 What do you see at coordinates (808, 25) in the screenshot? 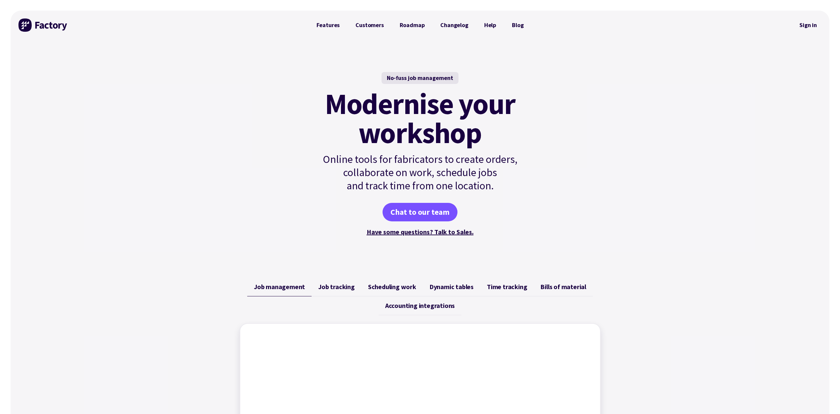
I see `nav: Secondary Navigation` at bounding box center [808, 25].